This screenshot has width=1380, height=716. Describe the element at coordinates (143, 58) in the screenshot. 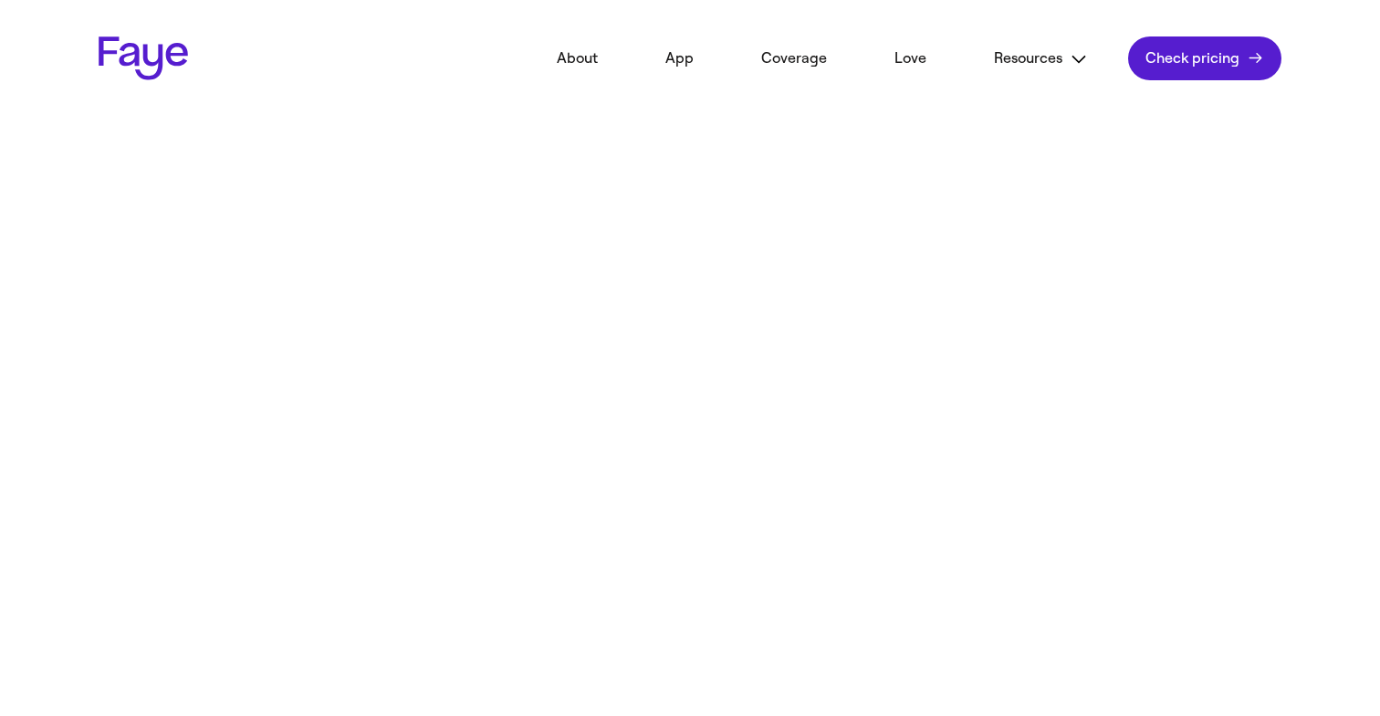

I see `a: Faye Logo` at that location.